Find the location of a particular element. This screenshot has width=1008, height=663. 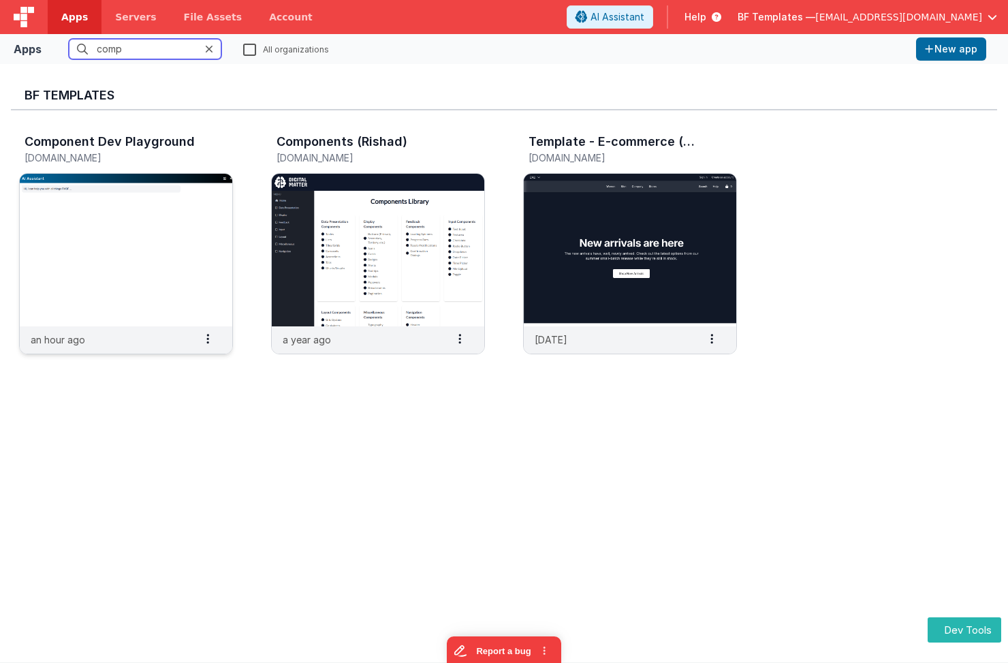

div: Apps is located at coordinates (27, 49).